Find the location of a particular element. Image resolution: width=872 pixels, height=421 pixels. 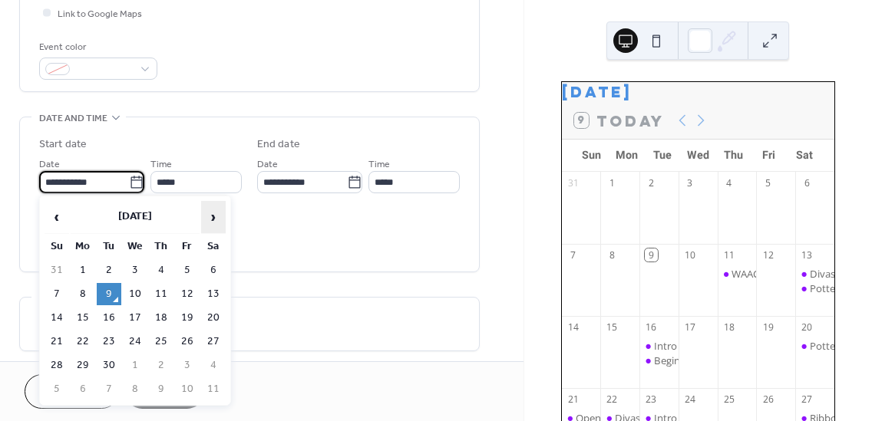

div: 14 is located at coordinates (572, 327).